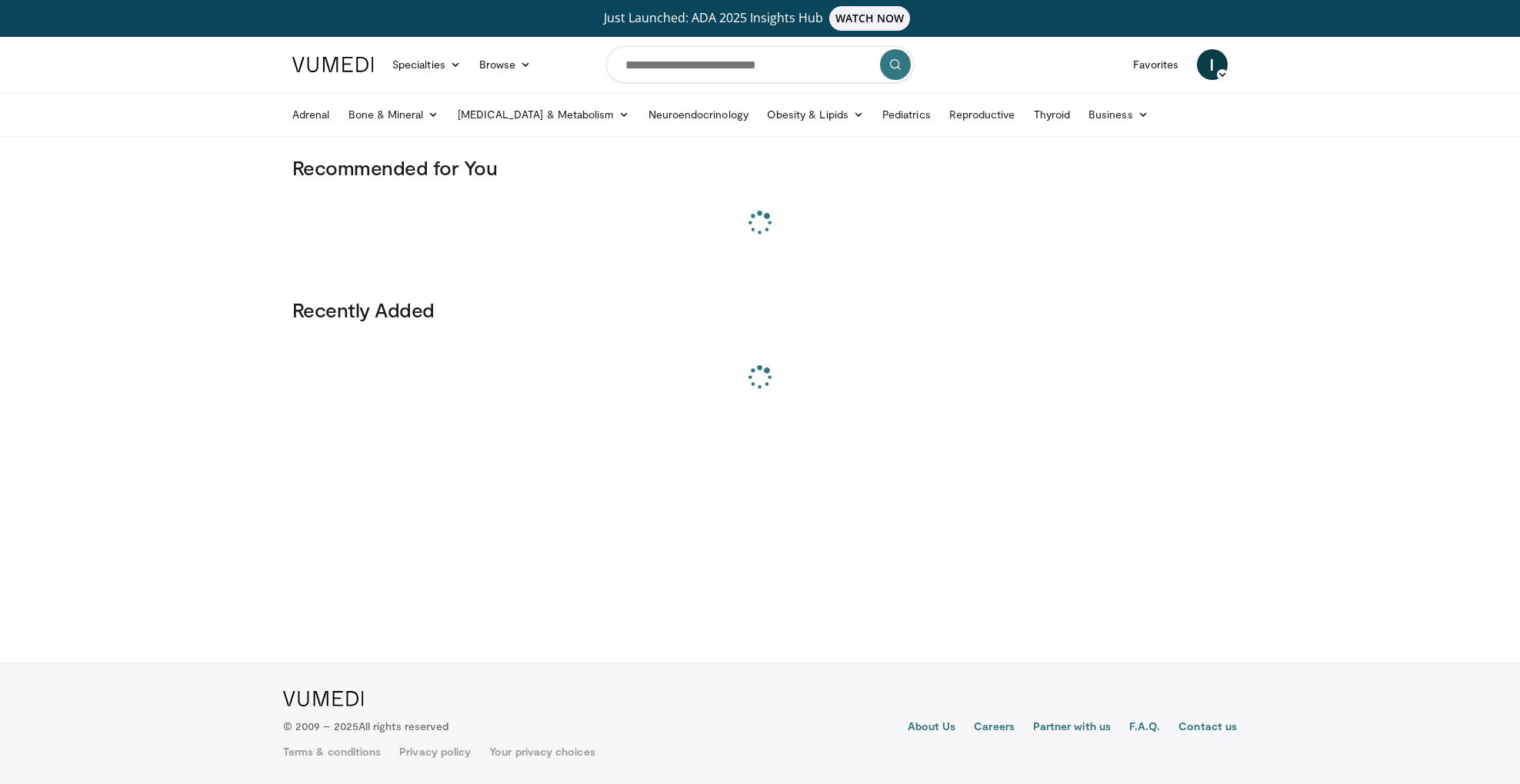 The image size is (1520, 784). I want to click on a: Just Launched: ADA 2025 Insights HubWATCH NOW, so click(760, 19).